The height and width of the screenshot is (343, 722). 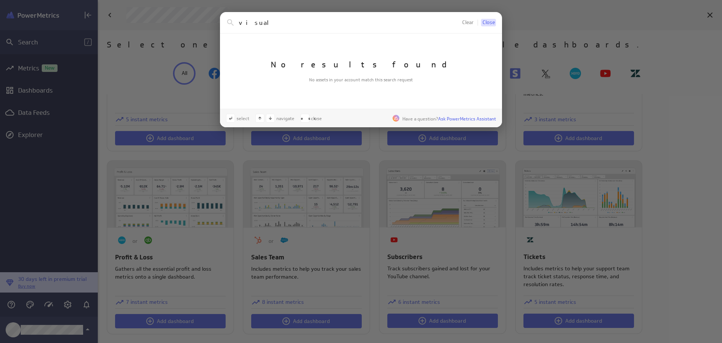 What do you see at coordinates (489, 23) in the screenshot?
I see `span: Close` at bounding box center [489, 23].